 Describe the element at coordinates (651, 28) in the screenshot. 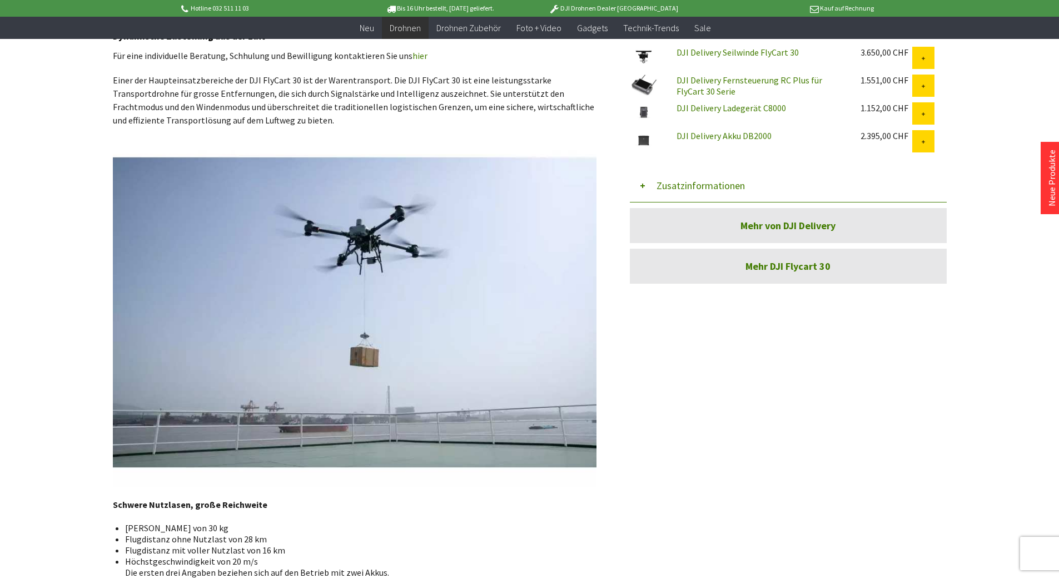

I see `a: Technik-Trends` at that location.